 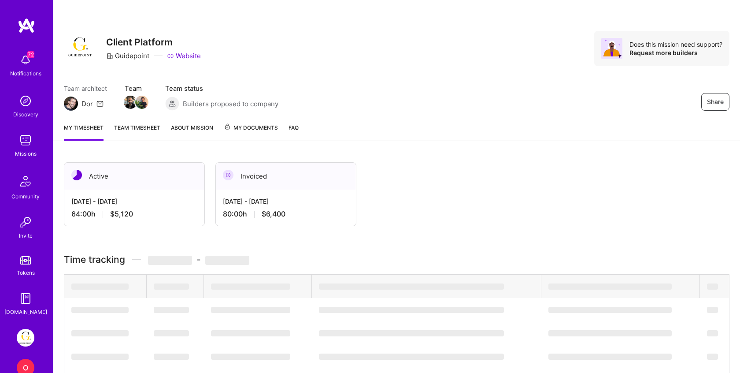 What do you see at coordinates (26, 140) in the screenshot?
I see `img: teamwork` at bounding box center [26, 140].